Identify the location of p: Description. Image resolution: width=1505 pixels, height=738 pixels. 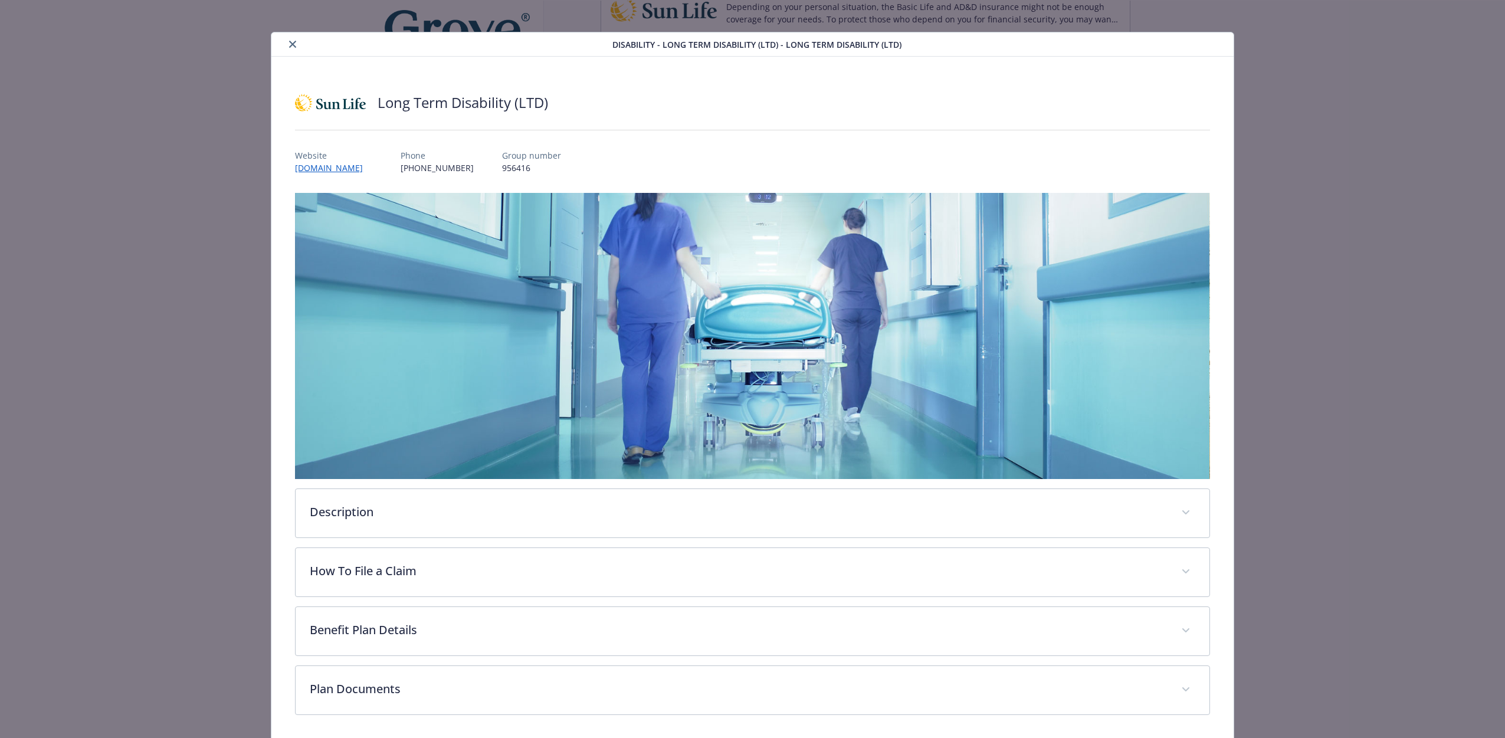
(738, 512).